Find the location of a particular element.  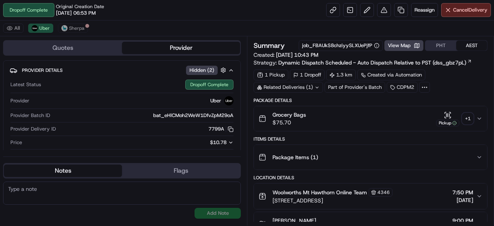

div: 1 Pickup is located at coordinates (271, 75).